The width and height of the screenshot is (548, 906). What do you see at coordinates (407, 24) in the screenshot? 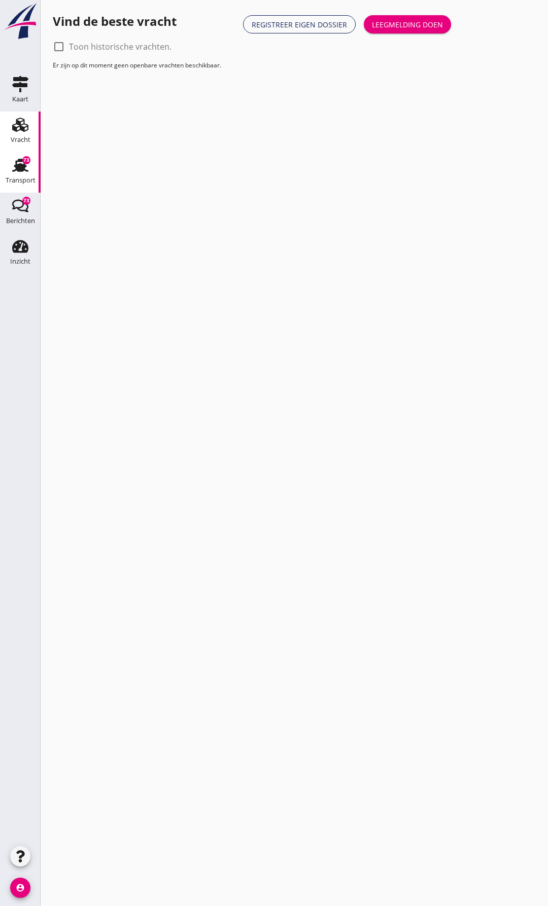
I see `div: Leegmelding doen` at bounding box center [407, 24].